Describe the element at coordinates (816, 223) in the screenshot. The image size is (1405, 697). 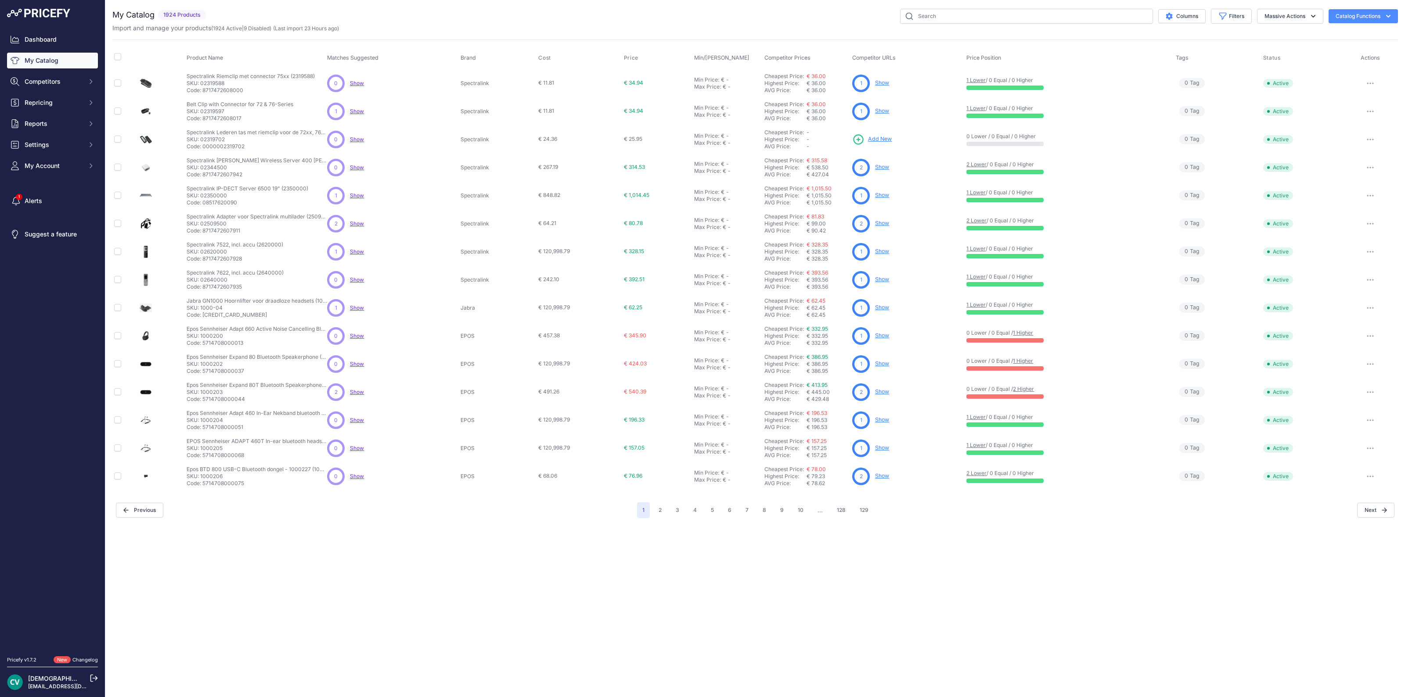
I see `span: € 99.00` at that location.